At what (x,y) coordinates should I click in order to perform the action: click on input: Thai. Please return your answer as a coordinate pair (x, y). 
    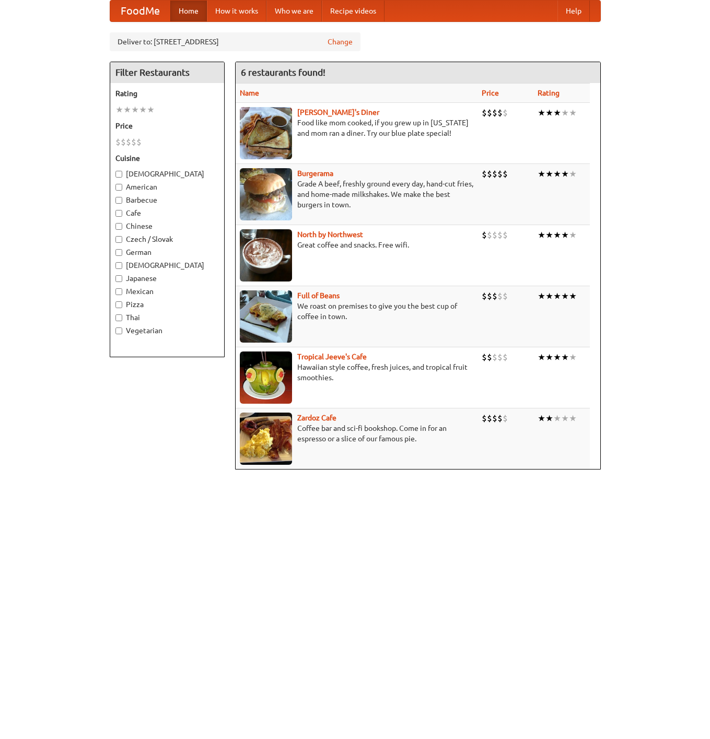
    Looking at the image, I should click on (119, 318).